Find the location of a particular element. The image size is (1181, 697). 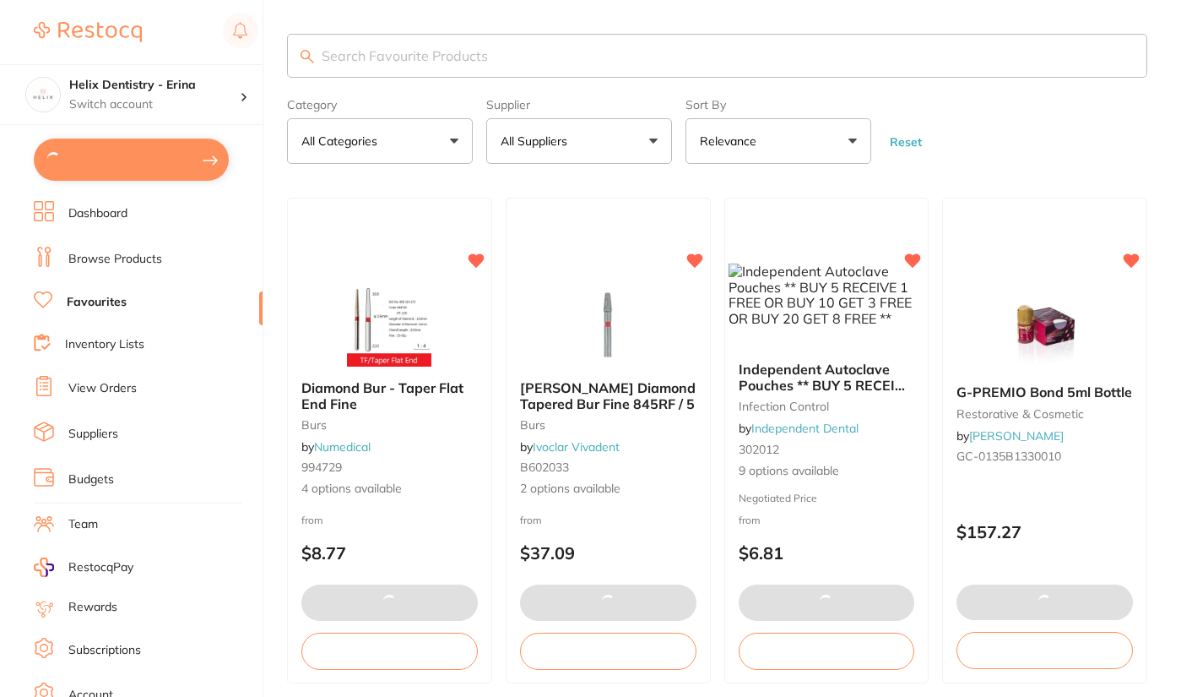

span: GC-0135B1330010 is located at coordinates (1009, 456).